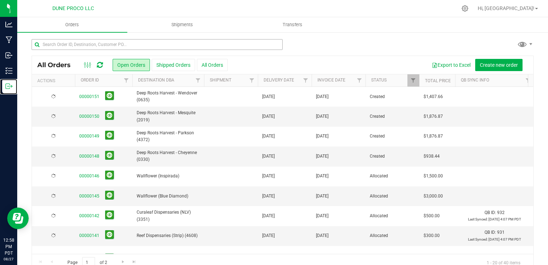 The image size is (548, 265). What do you see at coordinates (475, 80) in the screenshot?
I see `a: QB Sync Info` at bounding box center [475, 80].